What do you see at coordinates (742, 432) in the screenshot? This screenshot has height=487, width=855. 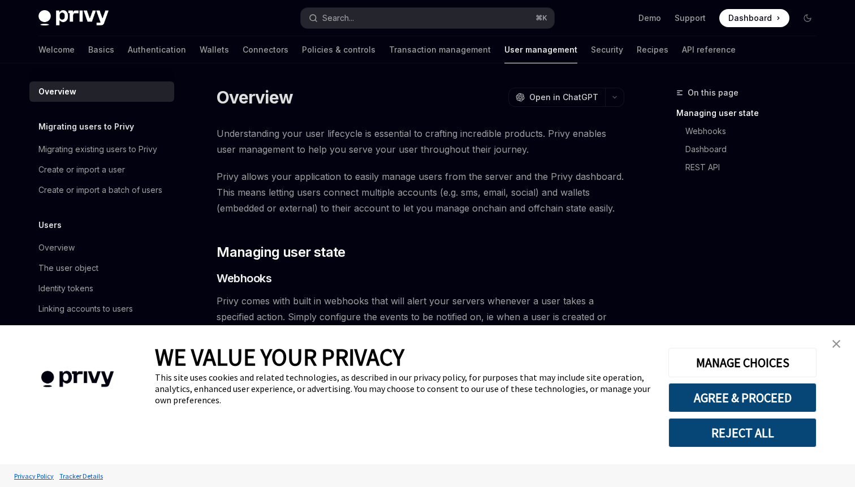 I see `button: REJECT ALL` at bounding box center [742, 432].